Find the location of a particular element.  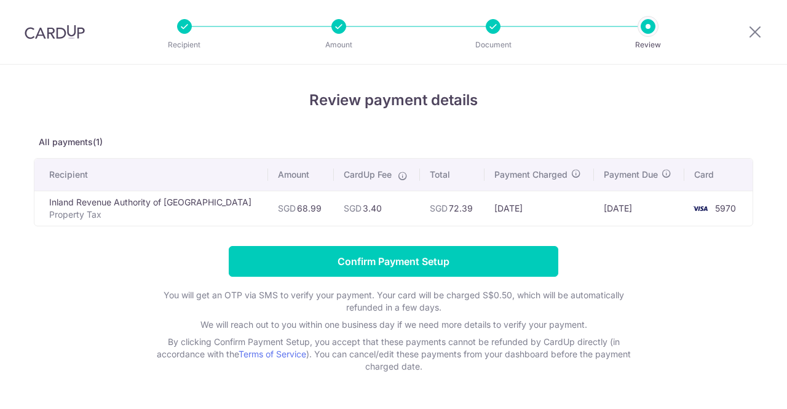

span: 5970 is located at coordinates (726, 208).